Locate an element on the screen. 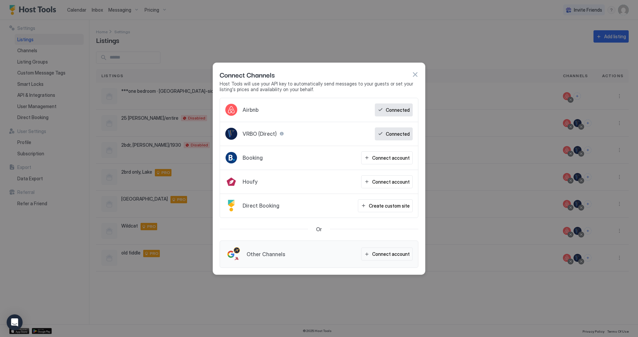 This screenshot has height=337, width=638. span: Host Tools will use your API key to automatically send messages to your guests or set your listin... is located at coordinates (319, 86).